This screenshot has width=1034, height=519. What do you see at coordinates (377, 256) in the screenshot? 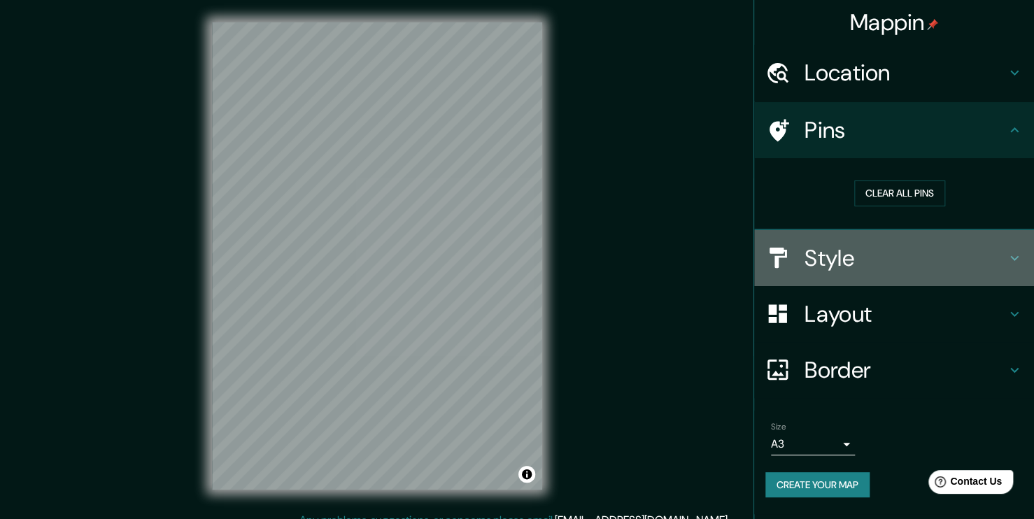
I see `canvas: Map` at bounding box center [377, 256].